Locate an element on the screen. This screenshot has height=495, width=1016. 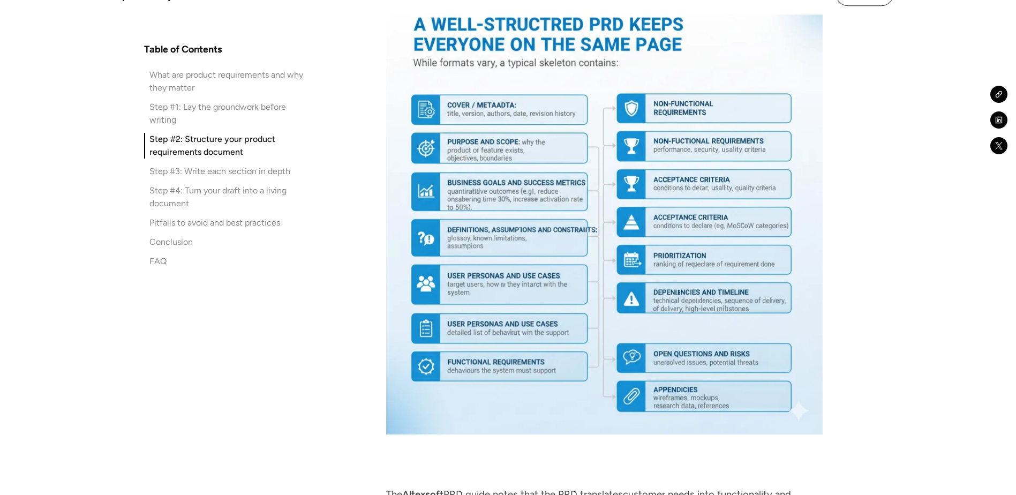
h4: Table of Contents is located at coordinates (183, 49).